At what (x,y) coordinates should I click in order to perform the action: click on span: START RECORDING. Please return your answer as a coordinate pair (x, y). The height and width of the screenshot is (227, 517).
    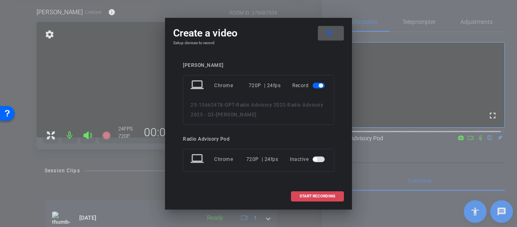
    Looking at the image, I should click on (317, 197).